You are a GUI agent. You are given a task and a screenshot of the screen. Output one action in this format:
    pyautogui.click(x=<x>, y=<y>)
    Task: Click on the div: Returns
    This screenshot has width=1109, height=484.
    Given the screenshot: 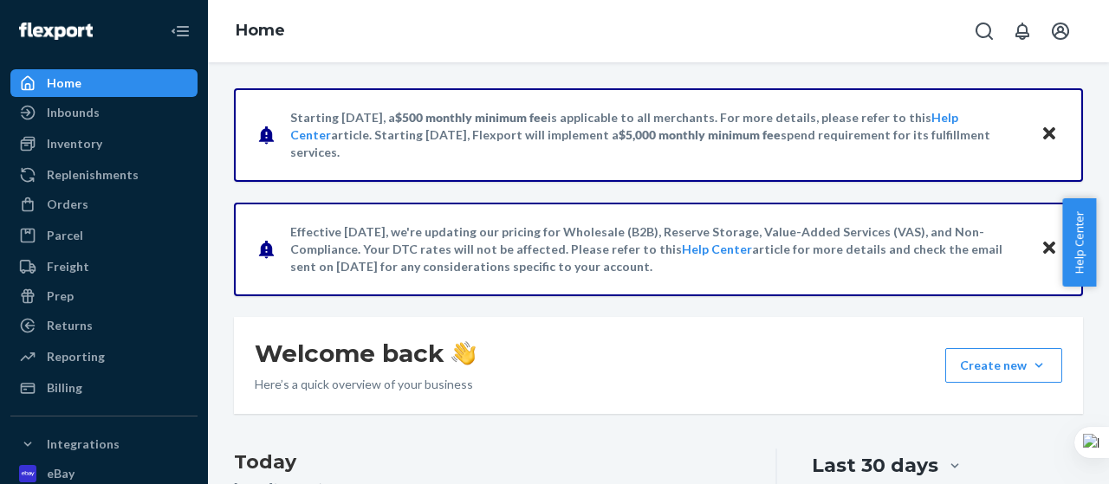 What is the action you would take?
    pyautogui.click(x=69, y=326)
    